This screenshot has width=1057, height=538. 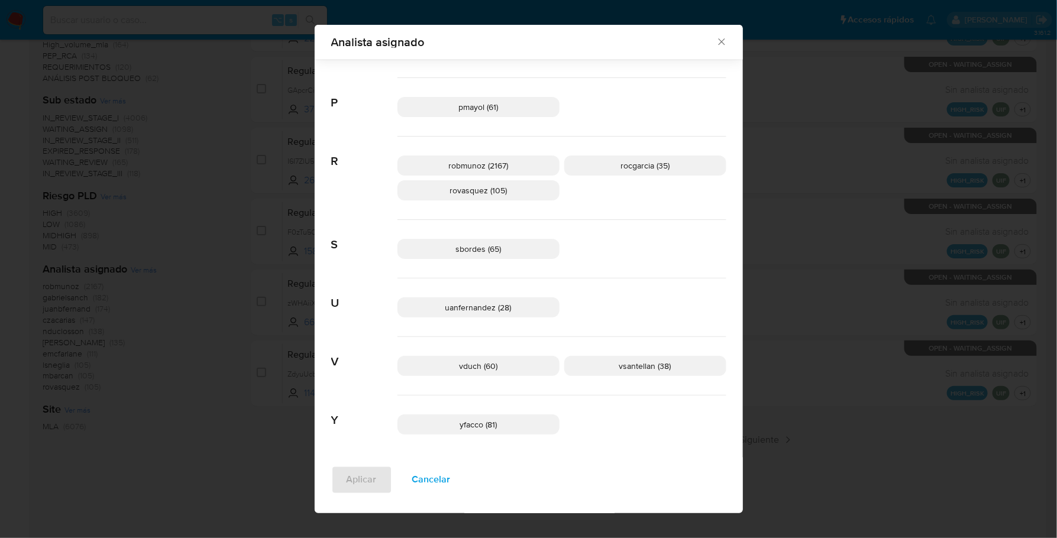 I want to click on span: rocgarcia (35), so click(x=645, y=166).